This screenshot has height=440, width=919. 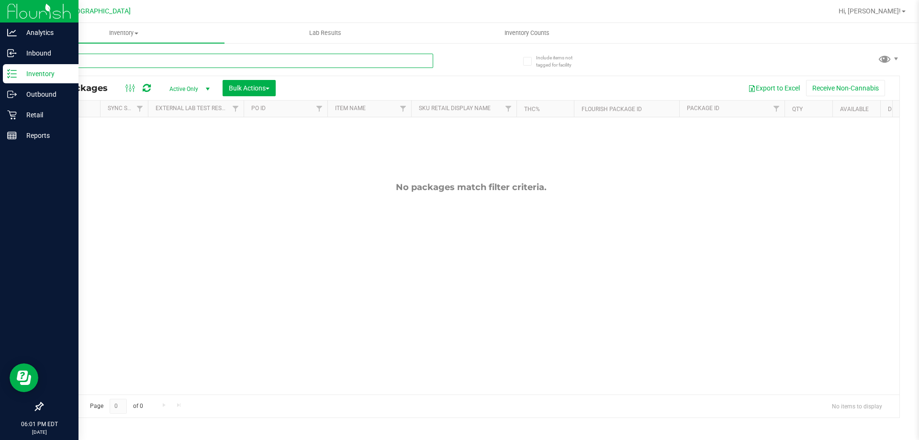 I want to click on p: Reports, so click(x=45, y=136).